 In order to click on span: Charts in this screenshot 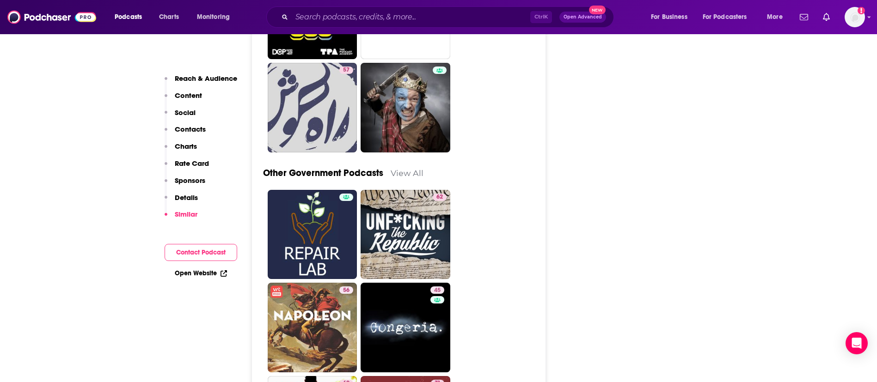, I will do `click(169, 17)`.